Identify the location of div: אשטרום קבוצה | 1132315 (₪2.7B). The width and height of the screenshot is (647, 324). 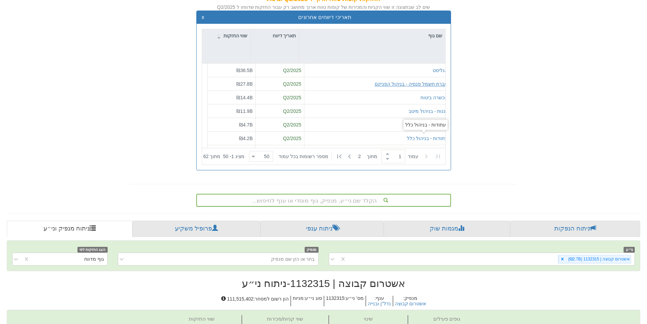
(599, 259).